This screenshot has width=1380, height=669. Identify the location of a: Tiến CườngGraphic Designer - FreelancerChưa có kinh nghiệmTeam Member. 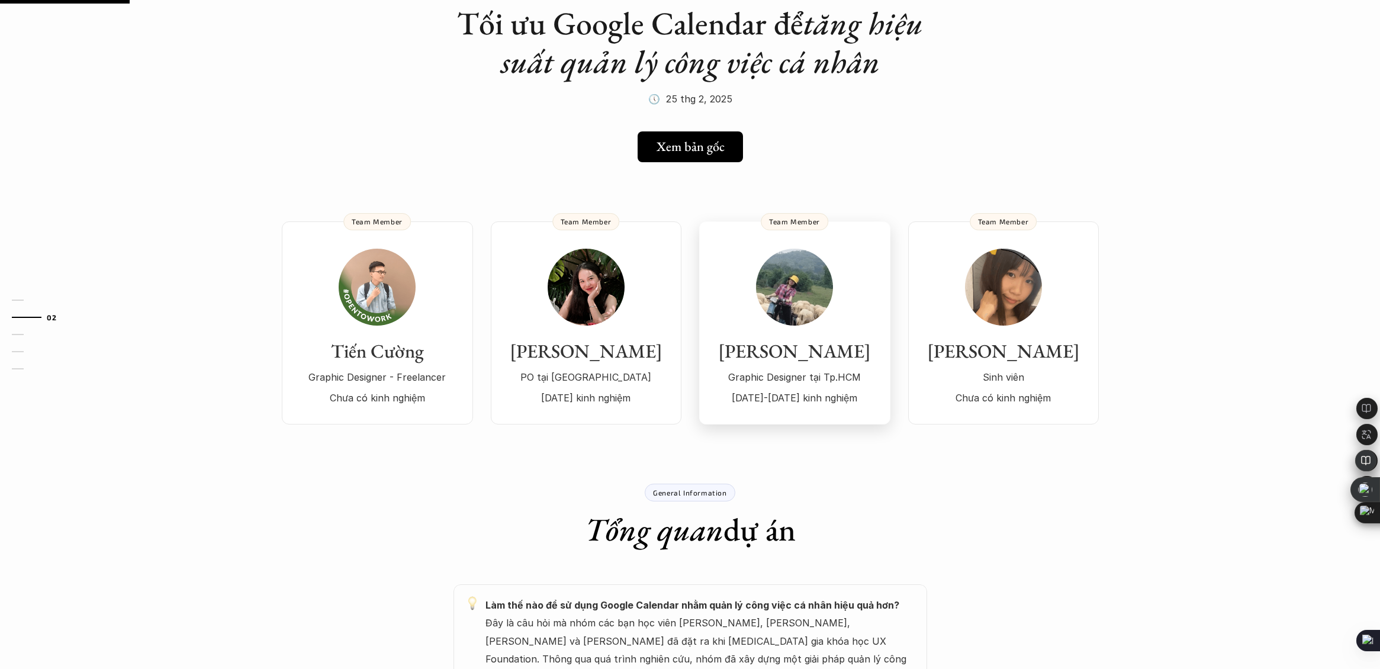
(377, 323).